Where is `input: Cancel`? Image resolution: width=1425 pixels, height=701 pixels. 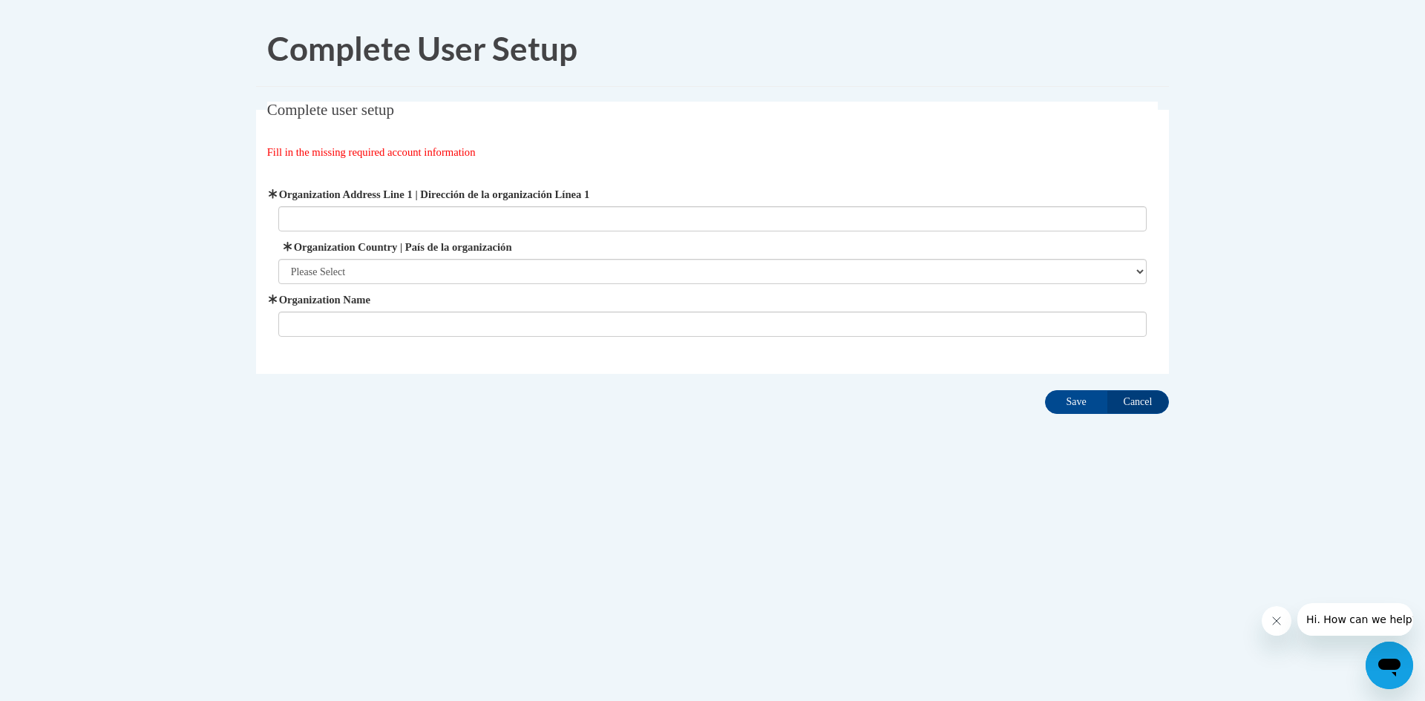 input: Cancel is located at coordinates (1137, 402).